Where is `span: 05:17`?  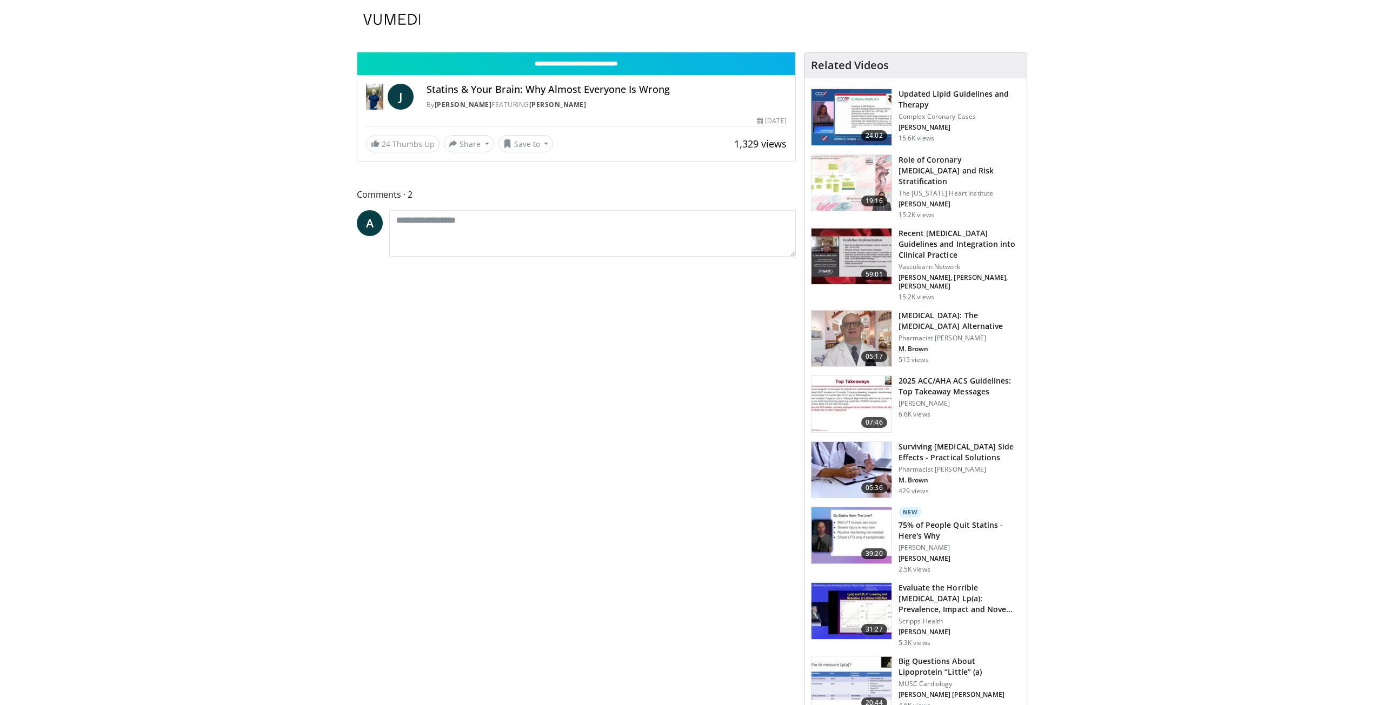
span: 05:17 is located at coordinates (874, 357).